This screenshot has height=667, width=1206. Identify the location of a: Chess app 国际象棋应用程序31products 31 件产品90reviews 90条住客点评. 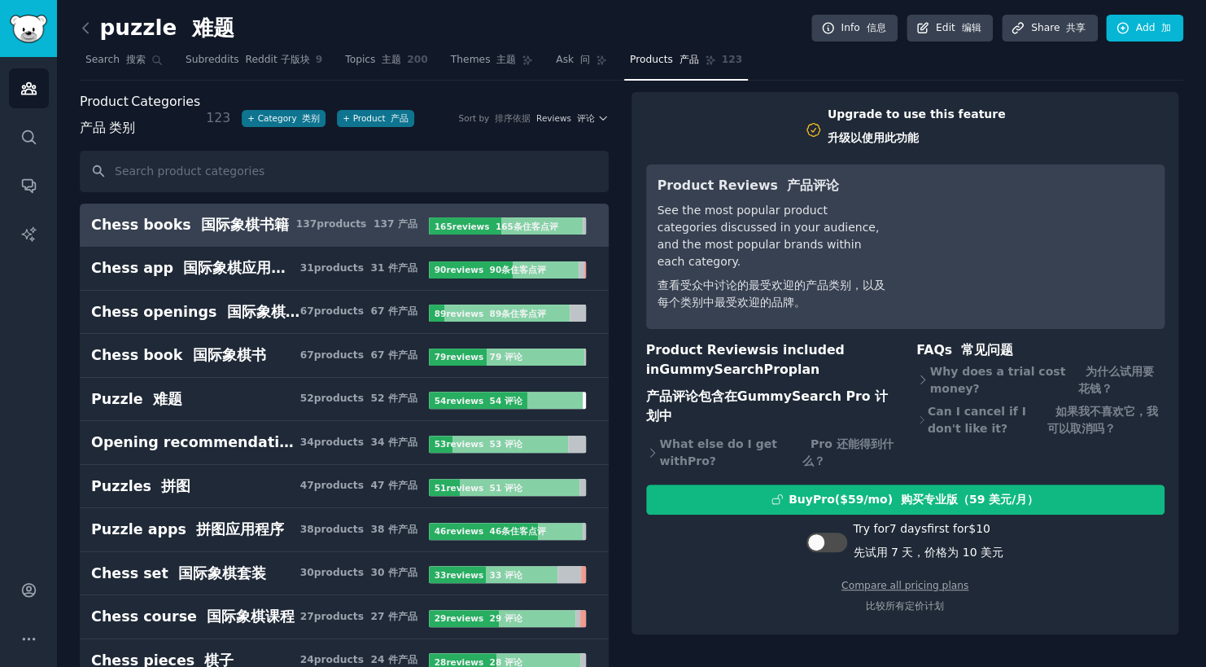
(344, 269).